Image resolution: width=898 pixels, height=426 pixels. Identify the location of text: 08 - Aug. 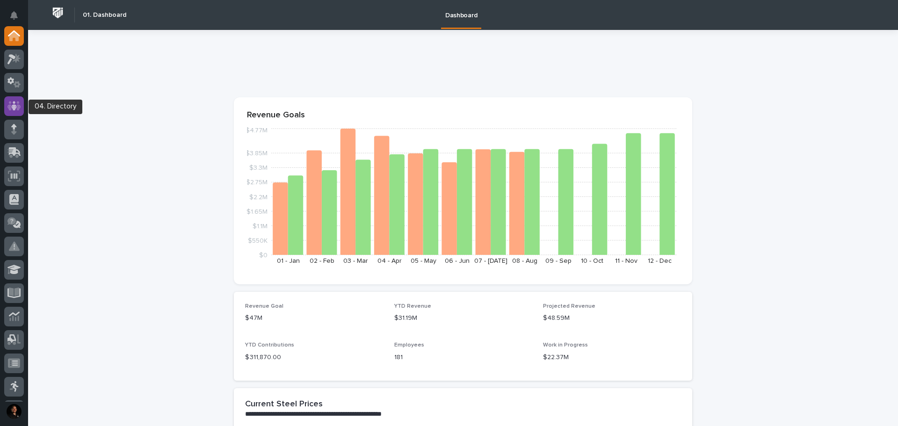
(525, 261).